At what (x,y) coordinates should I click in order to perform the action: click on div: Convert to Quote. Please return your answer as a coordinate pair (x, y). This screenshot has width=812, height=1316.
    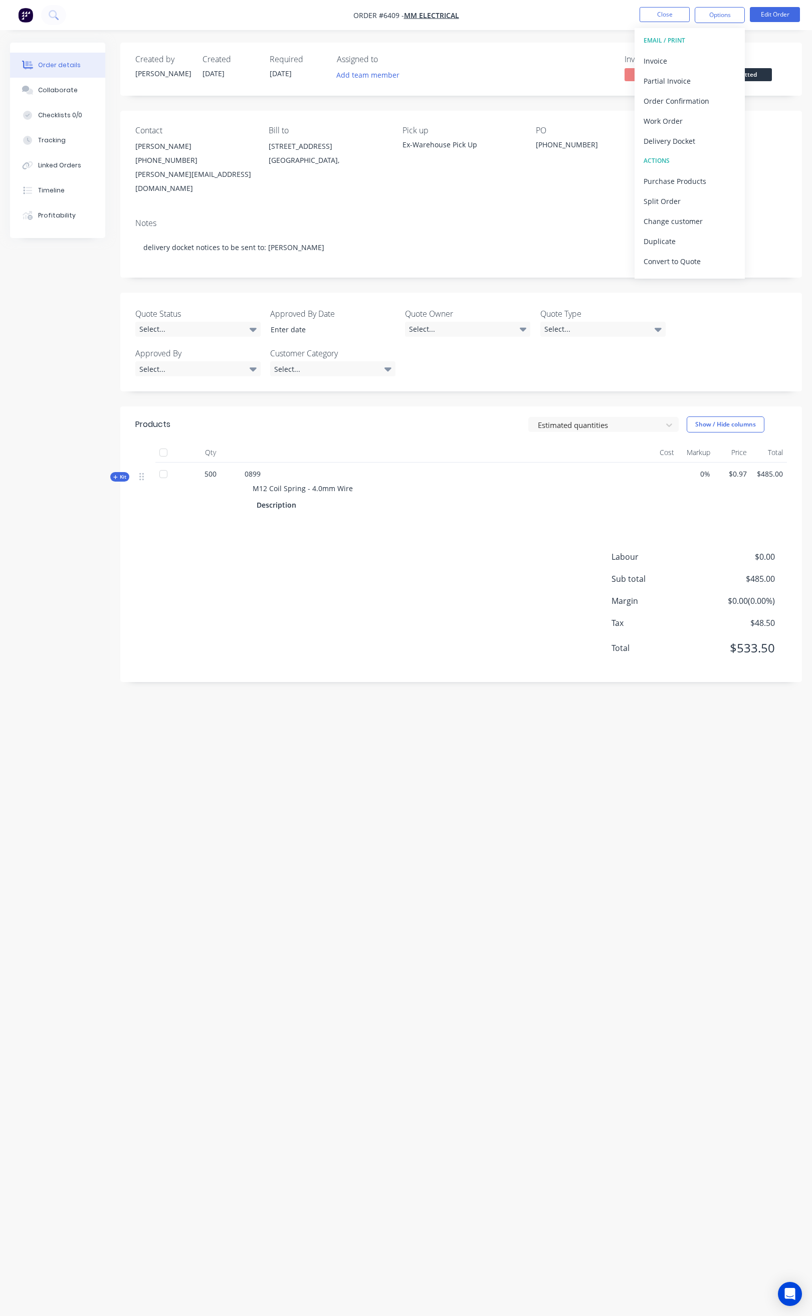
    Looking at the image, I should click on (690, 261).